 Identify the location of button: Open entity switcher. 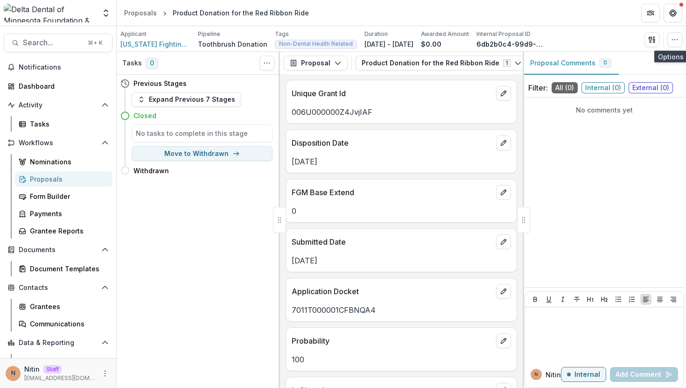
(106, 13).